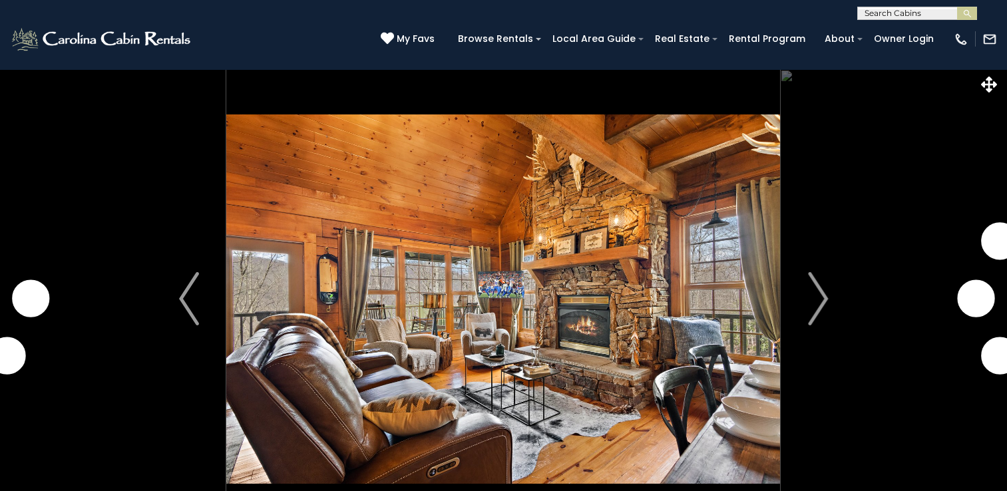 Image resolution: width=1007 pixels, height=491 pixels. Describe the element at coordinates (962, 39) in the screenshot. I see `img: phone-regular-white.png` at that location.